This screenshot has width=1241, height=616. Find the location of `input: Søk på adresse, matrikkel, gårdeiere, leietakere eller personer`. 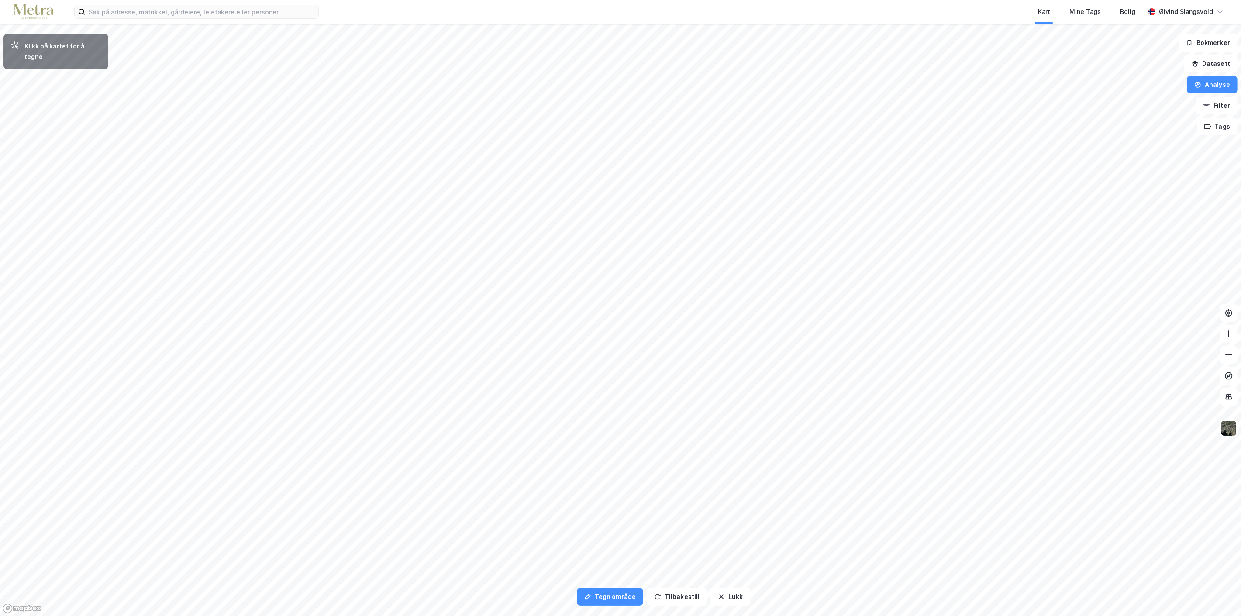

input: Søk på adresse, matrikkel, gårdeiere, leietakere eller personer is located at coordinates (202, 12).